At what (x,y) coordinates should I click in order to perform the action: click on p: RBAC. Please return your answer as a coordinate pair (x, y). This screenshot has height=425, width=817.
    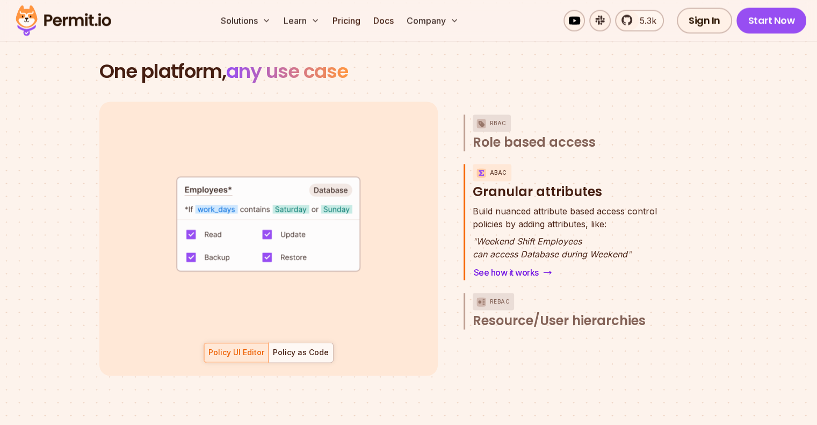
    Looking at the image, I should click on (498, 123).